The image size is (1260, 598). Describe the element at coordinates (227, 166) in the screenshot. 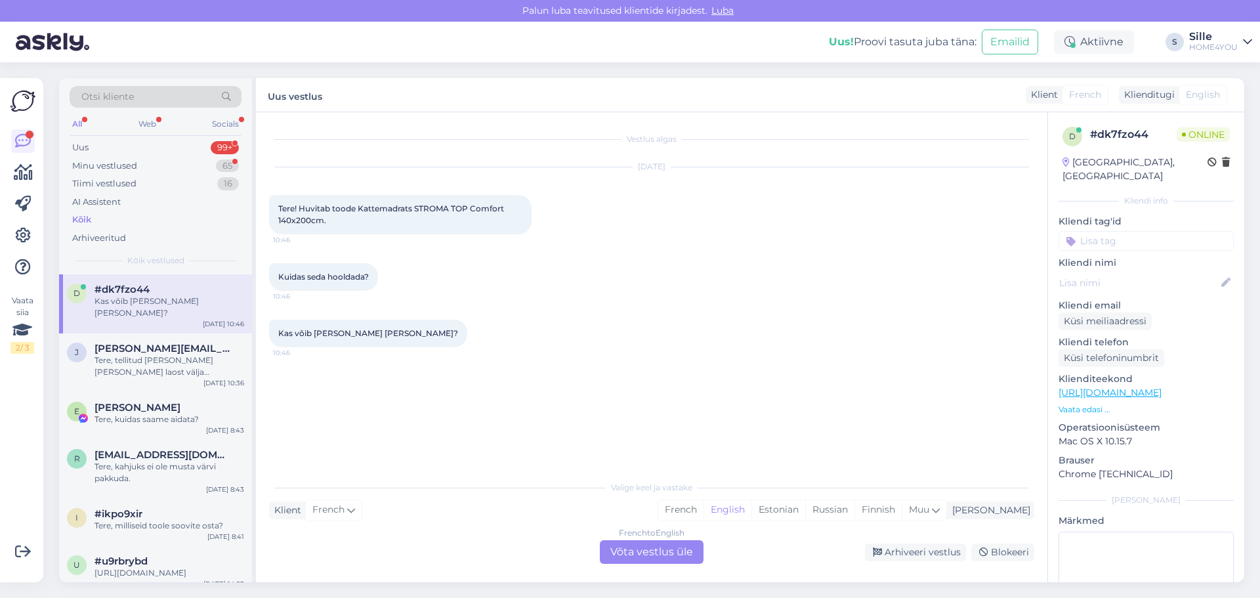

I see `div: 65` at that location.